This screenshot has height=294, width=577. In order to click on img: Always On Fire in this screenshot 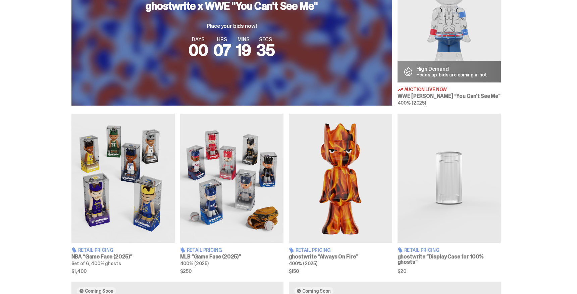, I will do `click(341, 178)`.